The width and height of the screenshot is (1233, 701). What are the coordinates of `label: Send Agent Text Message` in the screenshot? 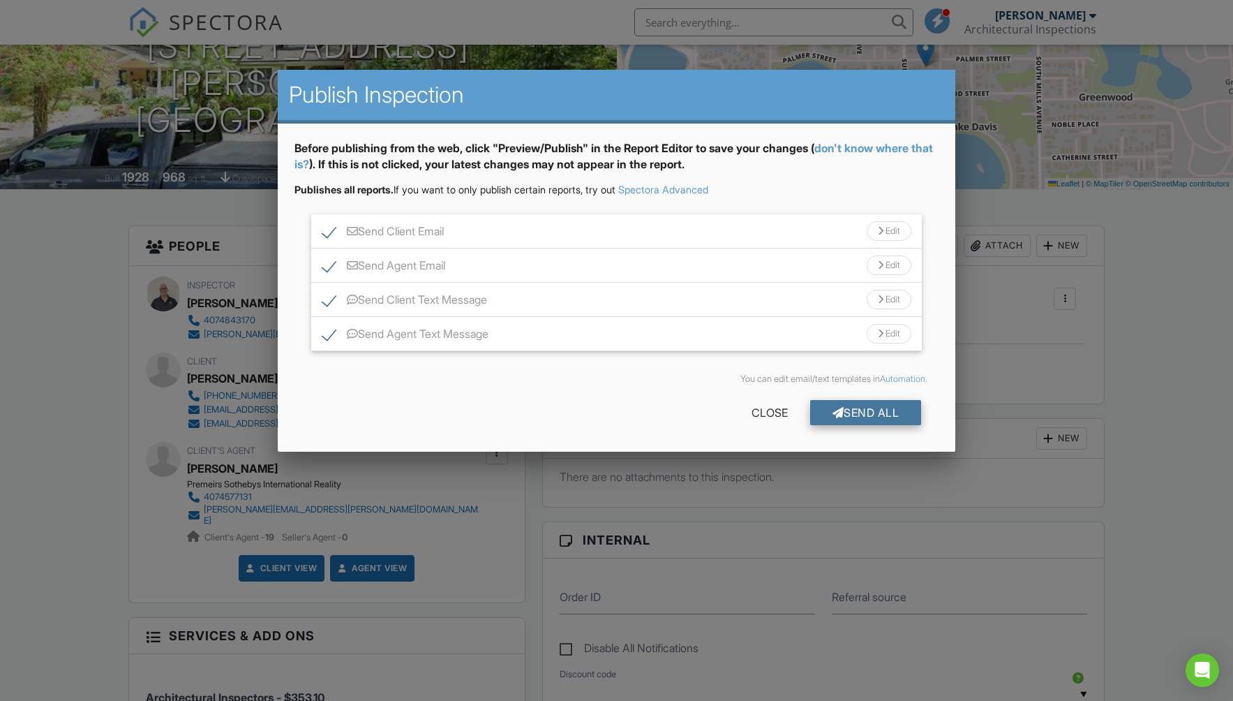 It's located at (405, 336).